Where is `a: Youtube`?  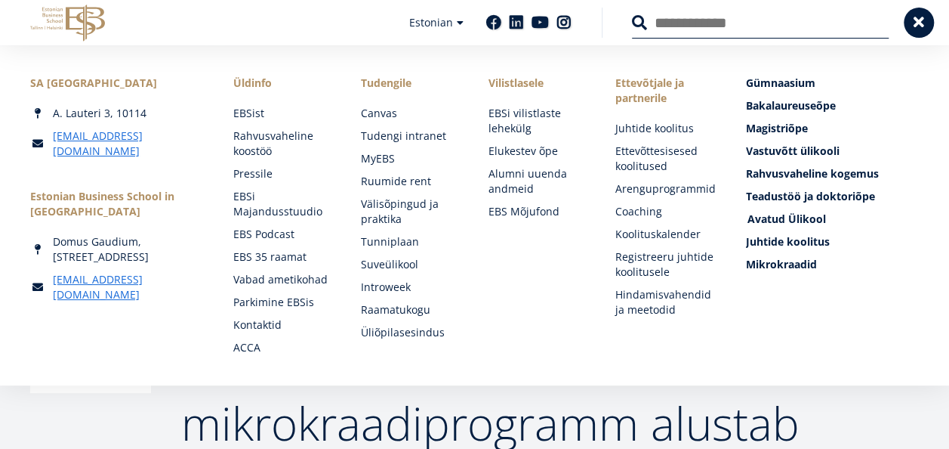
a: Youtube is located at coordinates (540, 23).